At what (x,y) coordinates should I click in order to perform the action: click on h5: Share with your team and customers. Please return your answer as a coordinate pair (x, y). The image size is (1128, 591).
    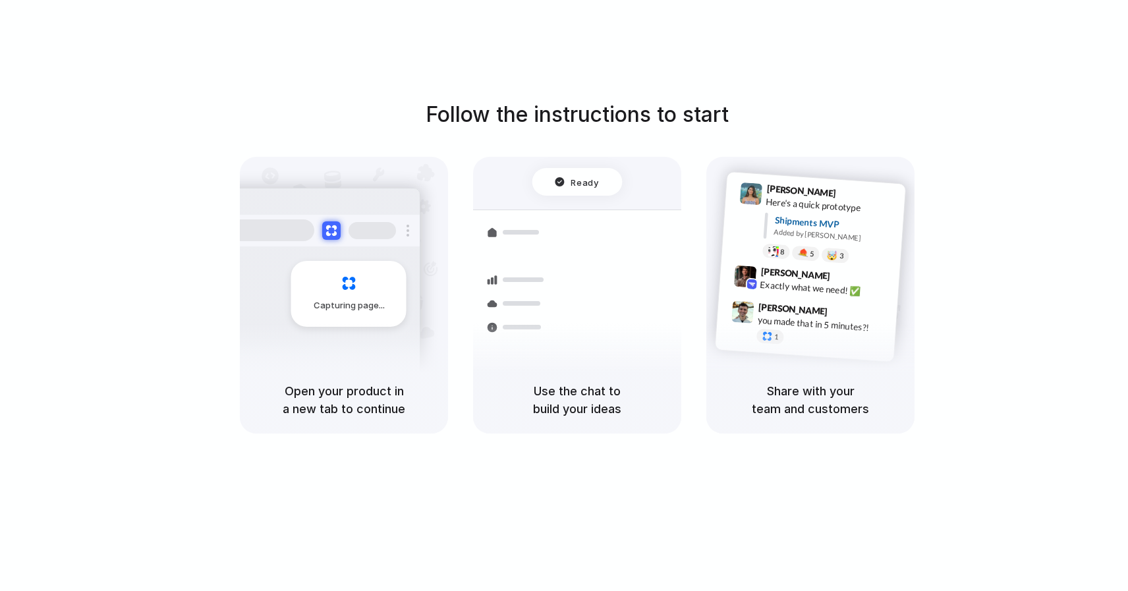
    Looking at the image, I should click on (810, 400).